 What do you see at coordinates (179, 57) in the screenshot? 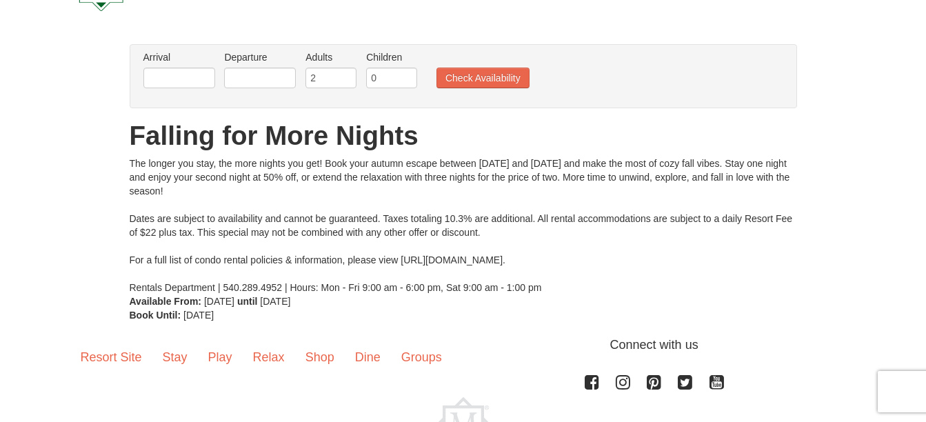
I see `label: Arrival` at bounding box center [179, 57].